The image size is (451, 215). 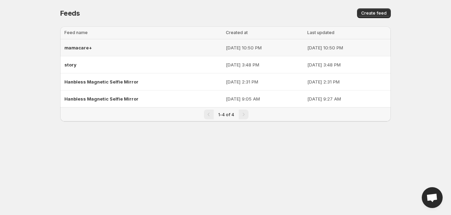 What do you see at coordinates (76, 32) in the screenshot?
I see `span: Feed name` at bounding box center [76, 32].